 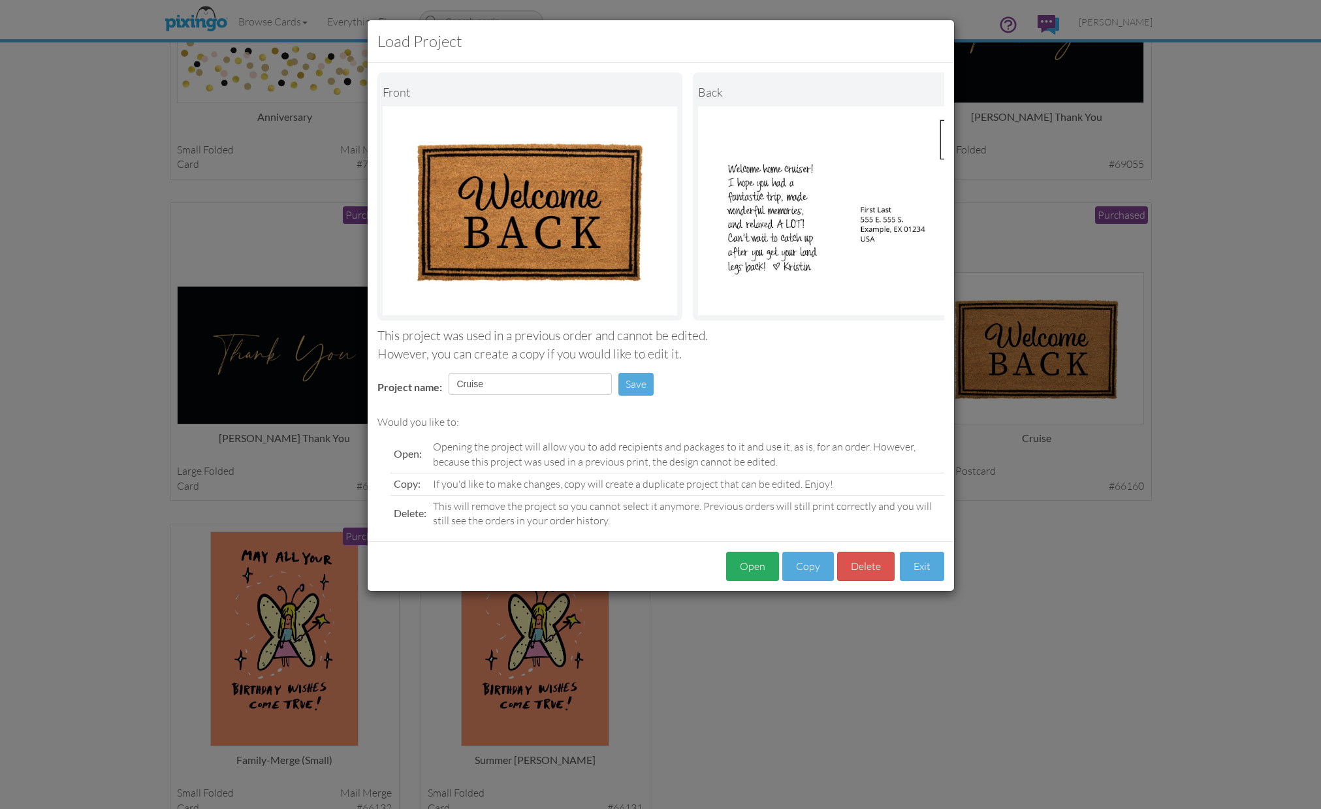 What do you see at coordinates (866, 566) in the screenshot?
I see `button: Delete` at bounding box center [866, 566].